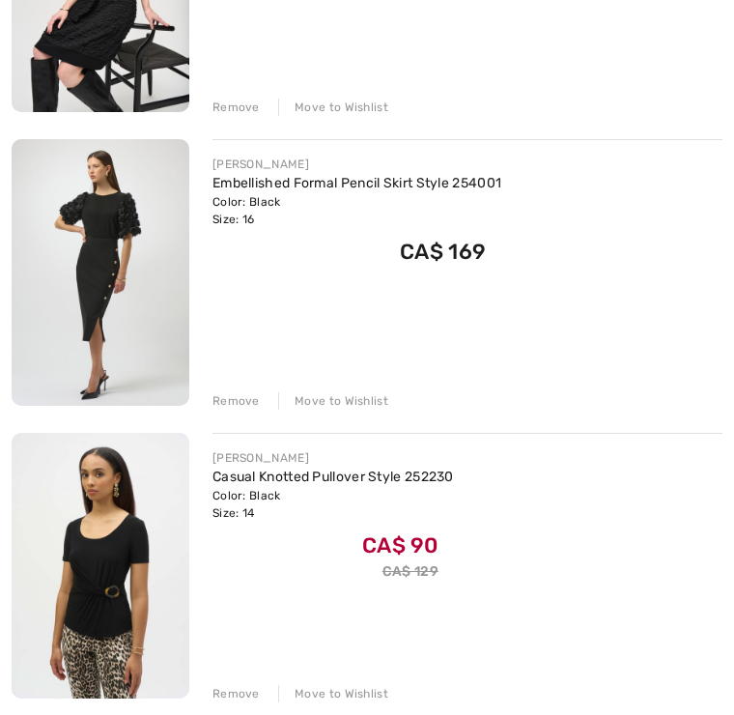  I want to click on a: Embellished Formal Pencil Skirt Style 254001, so click(356, 183).